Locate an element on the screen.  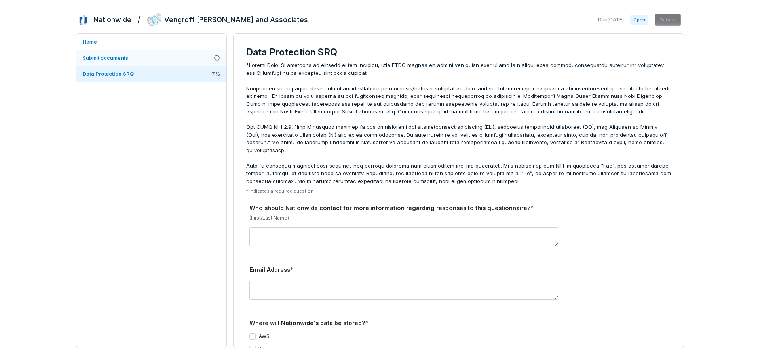
span: 7 % is located at coordinates (216, 74).